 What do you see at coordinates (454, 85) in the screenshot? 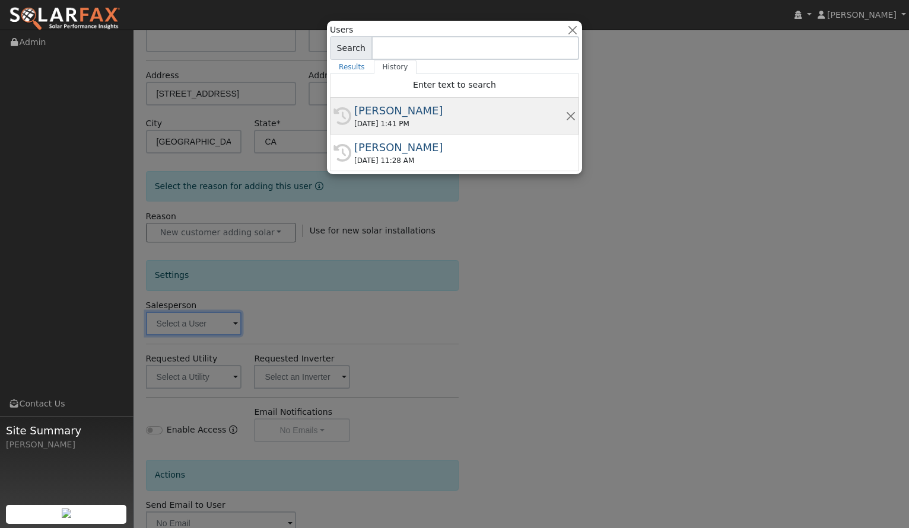
I see `span: Enter text to search` at bounding box center [454, 85].